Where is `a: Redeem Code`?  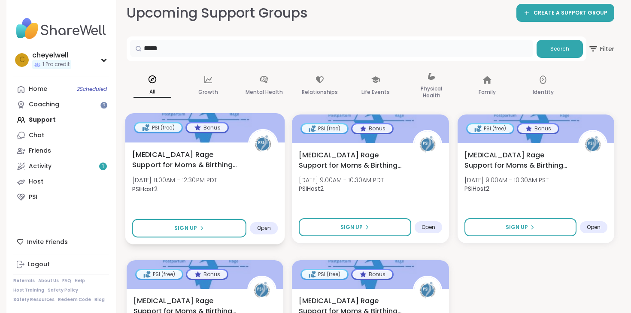 a: Redeem Code is located at coordinates (74, 300).